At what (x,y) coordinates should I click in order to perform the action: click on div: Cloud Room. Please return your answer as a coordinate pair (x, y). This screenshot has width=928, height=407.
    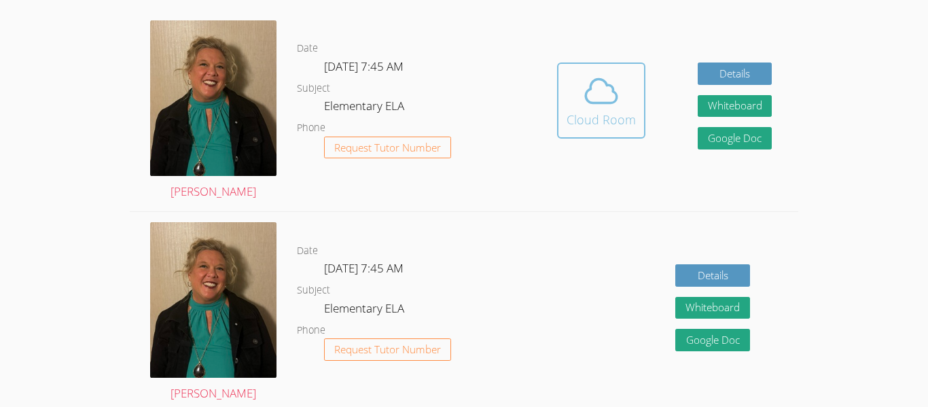
    Looking at the image, I should click on (601, 120).